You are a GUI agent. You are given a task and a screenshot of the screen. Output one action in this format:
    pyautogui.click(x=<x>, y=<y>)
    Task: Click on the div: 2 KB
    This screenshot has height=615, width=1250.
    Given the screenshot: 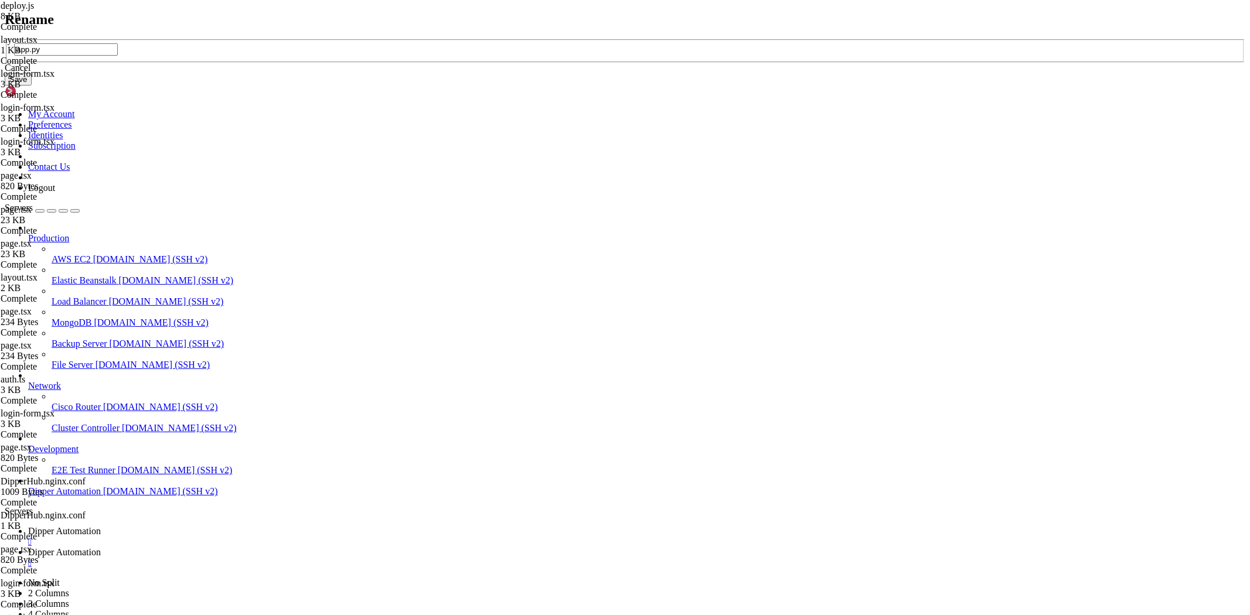 What is the action you would take?
    pyautogui.click(x=56, y=288)
    